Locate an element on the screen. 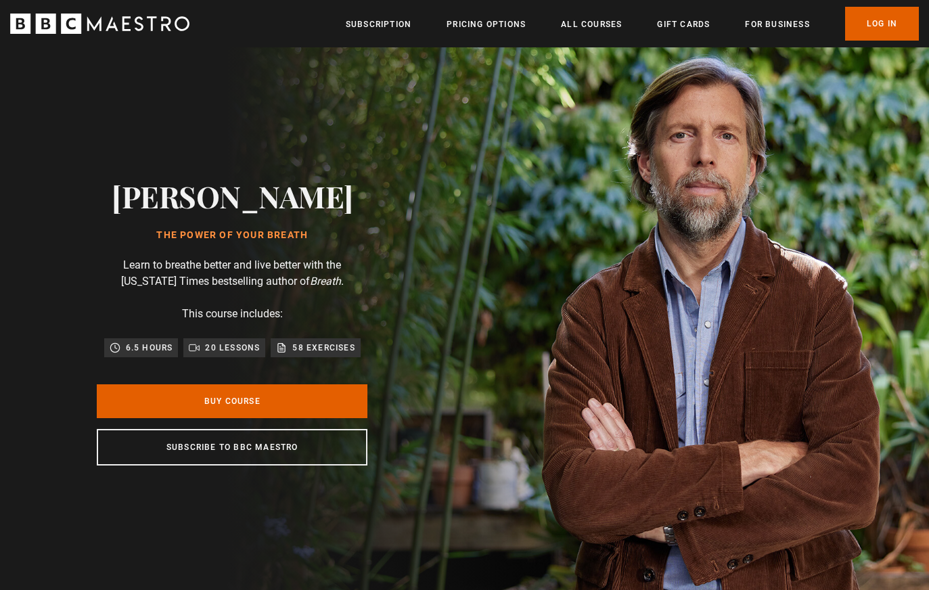  a: BBC Maestro is located at coordinates (99, 24).